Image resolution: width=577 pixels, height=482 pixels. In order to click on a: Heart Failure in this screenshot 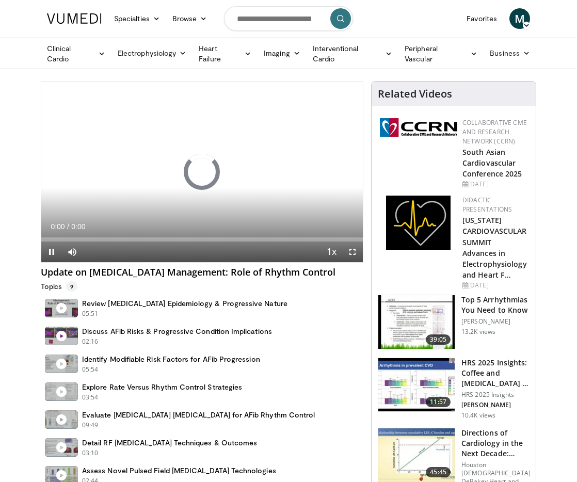, I will do `click(225, 54)`.